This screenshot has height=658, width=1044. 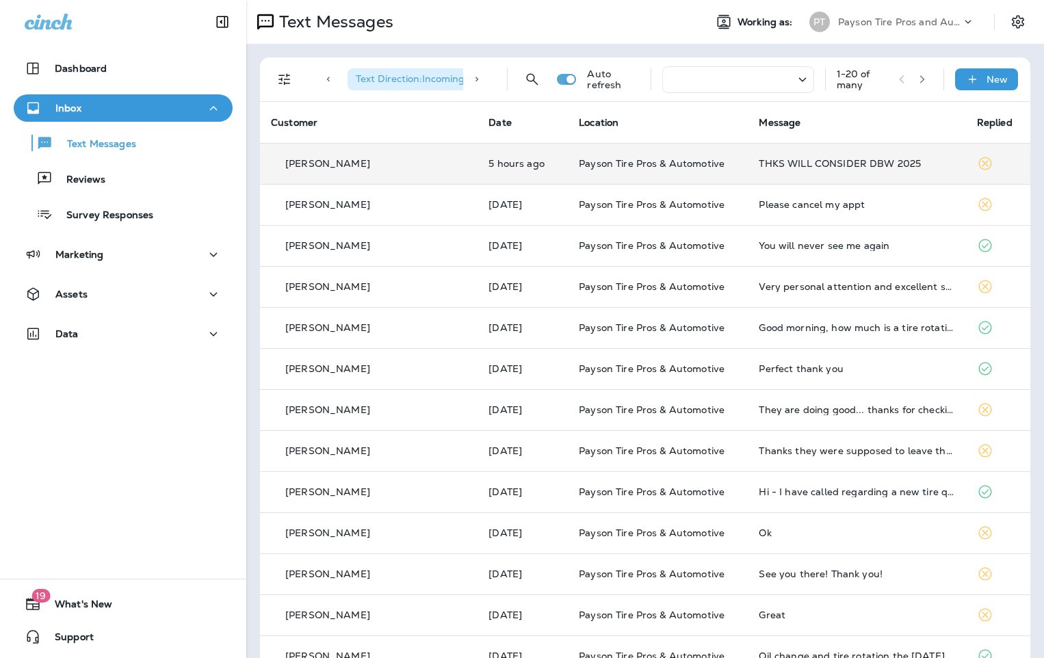 I want to click on span: Replied, so click(x=995, y=123).